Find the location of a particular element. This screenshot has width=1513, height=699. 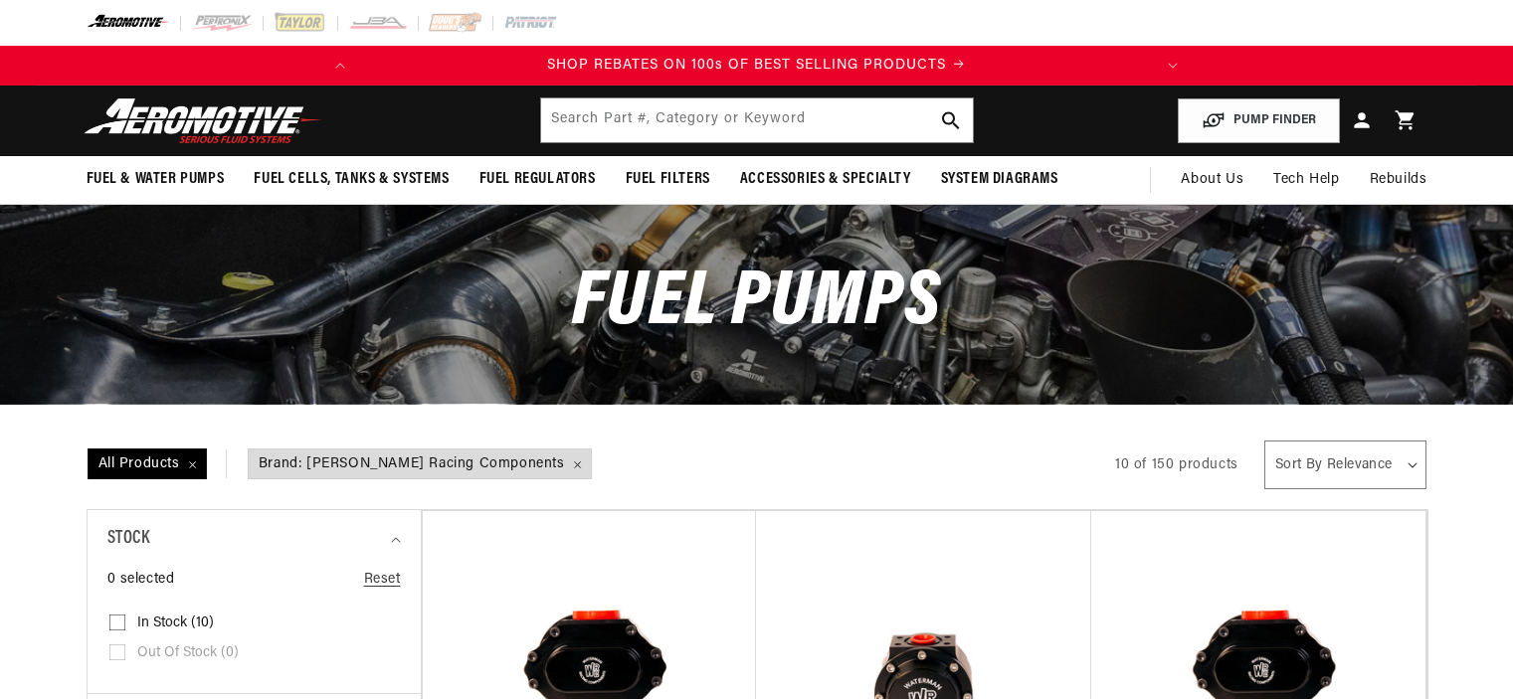

a: All Products is located at coordinates (166, 464).